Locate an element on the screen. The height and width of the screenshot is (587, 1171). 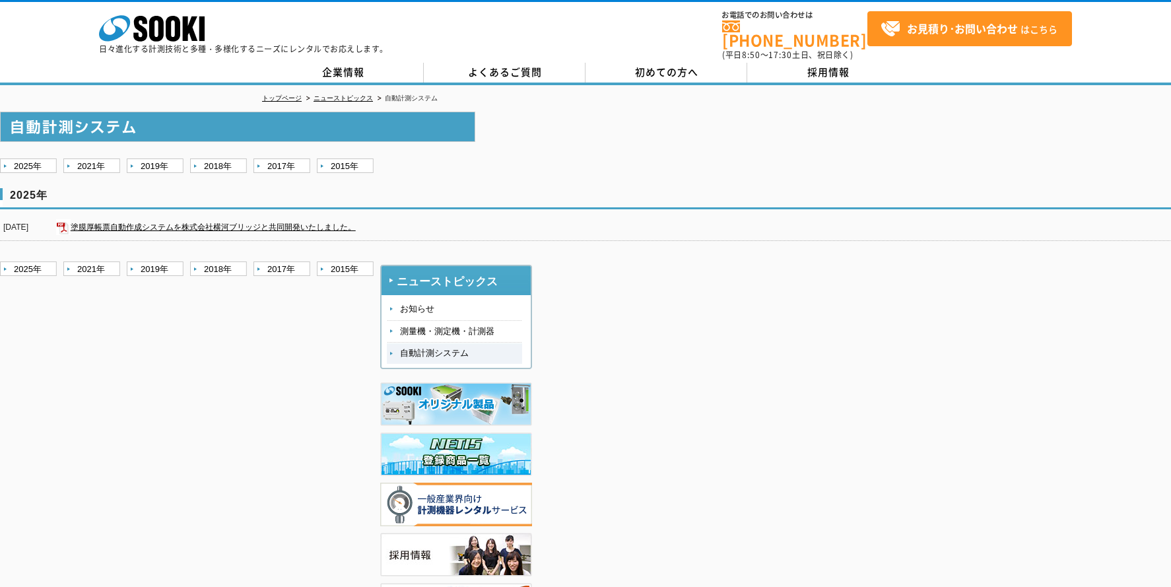
strong: お見積り･お問い合わせ is located at coordinates (963, 28).